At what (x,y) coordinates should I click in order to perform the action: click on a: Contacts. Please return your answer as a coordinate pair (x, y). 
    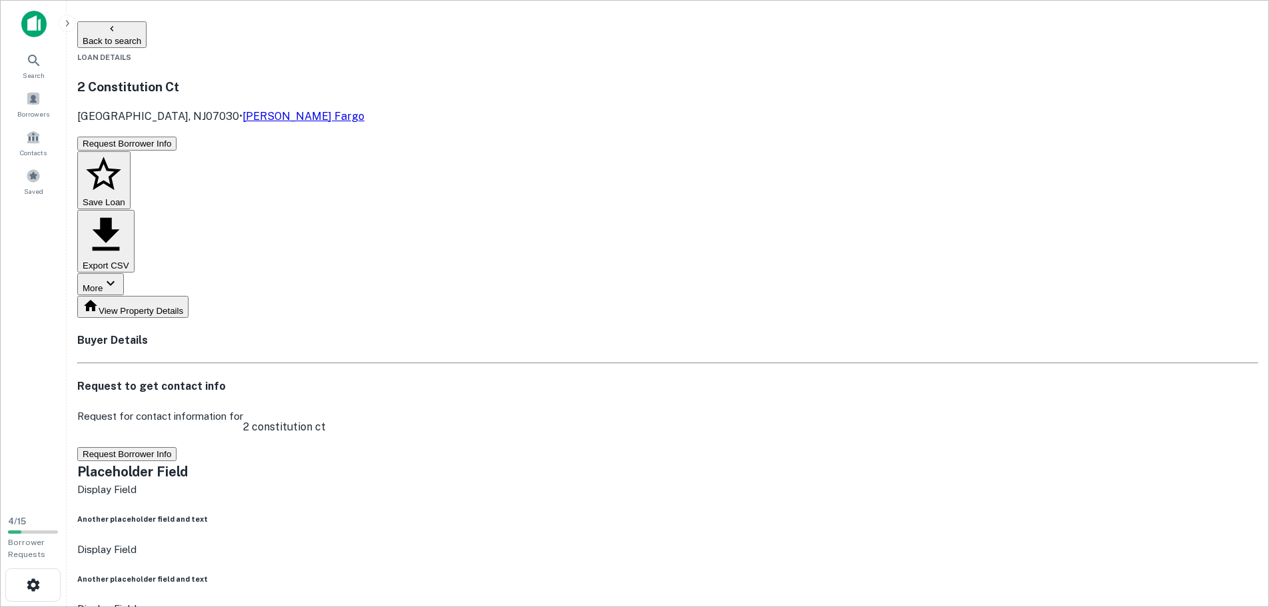
    Looking at the image, I should click on (33, 143).